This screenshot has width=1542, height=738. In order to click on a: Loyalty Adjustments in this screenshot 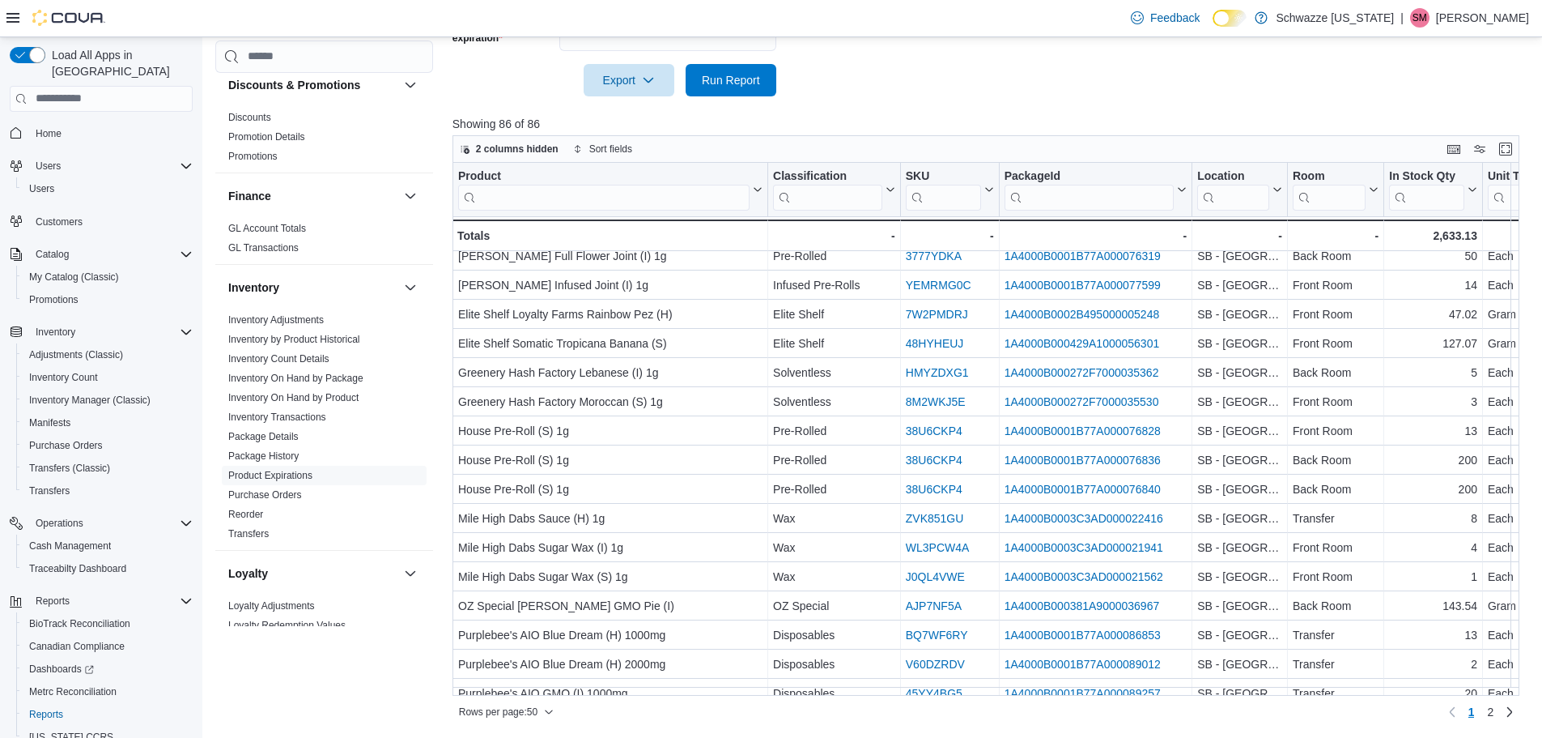, I will do `click(271, 606)`.